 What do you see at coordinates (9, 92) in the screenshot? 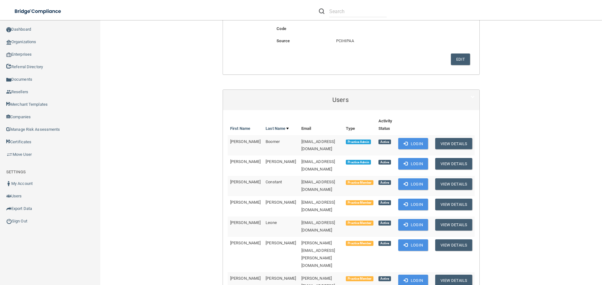
I see `img: ic_reseller.de258add.png` at bounding box center [9, 92].